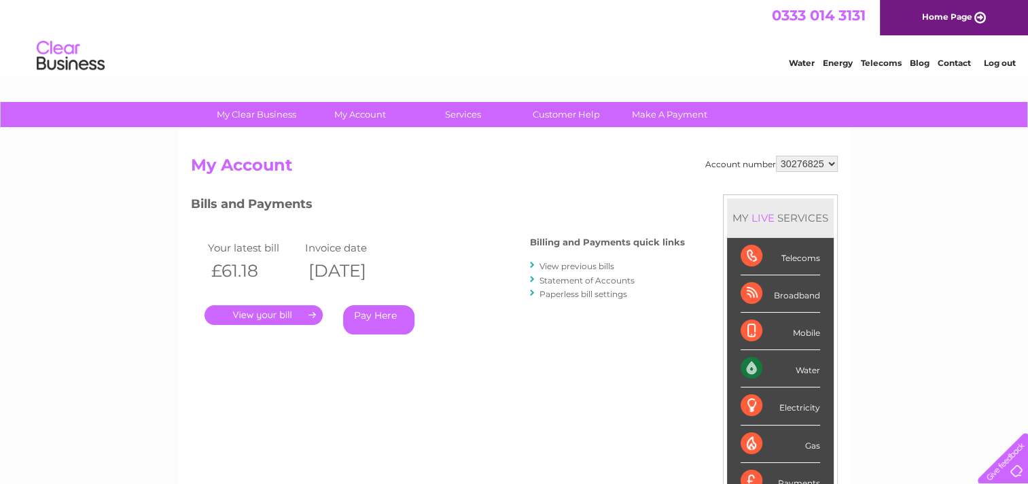 Image resolution: width=1028 pixels, height=484 pixels. Describe the element at coordinates (780, 294) in the screenshot. I see `div: Broadband` at that location.